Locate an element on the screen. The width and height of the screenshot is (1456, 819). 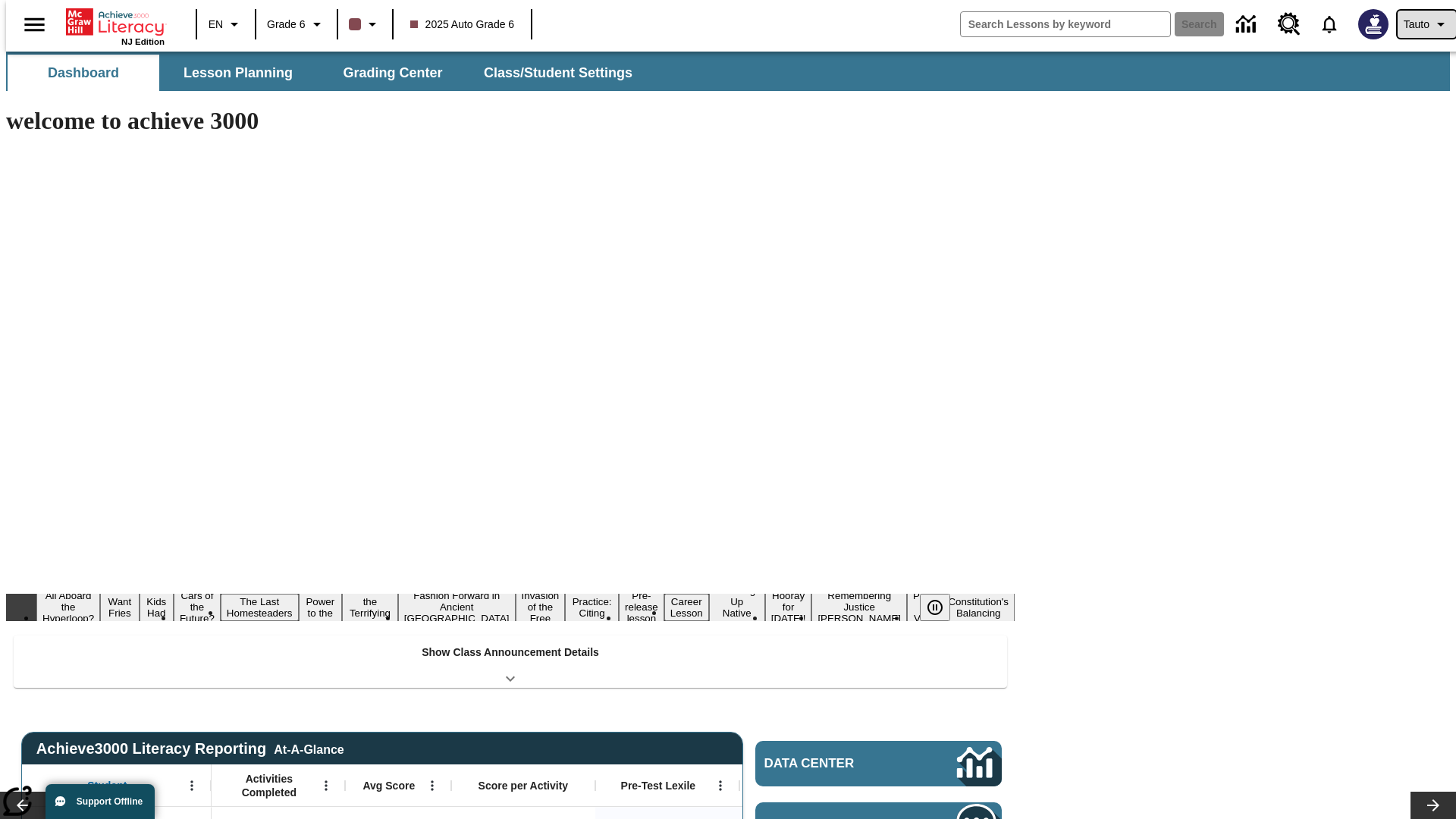
button: Lesson carousel, Next is located at coordinates (1433, 805).